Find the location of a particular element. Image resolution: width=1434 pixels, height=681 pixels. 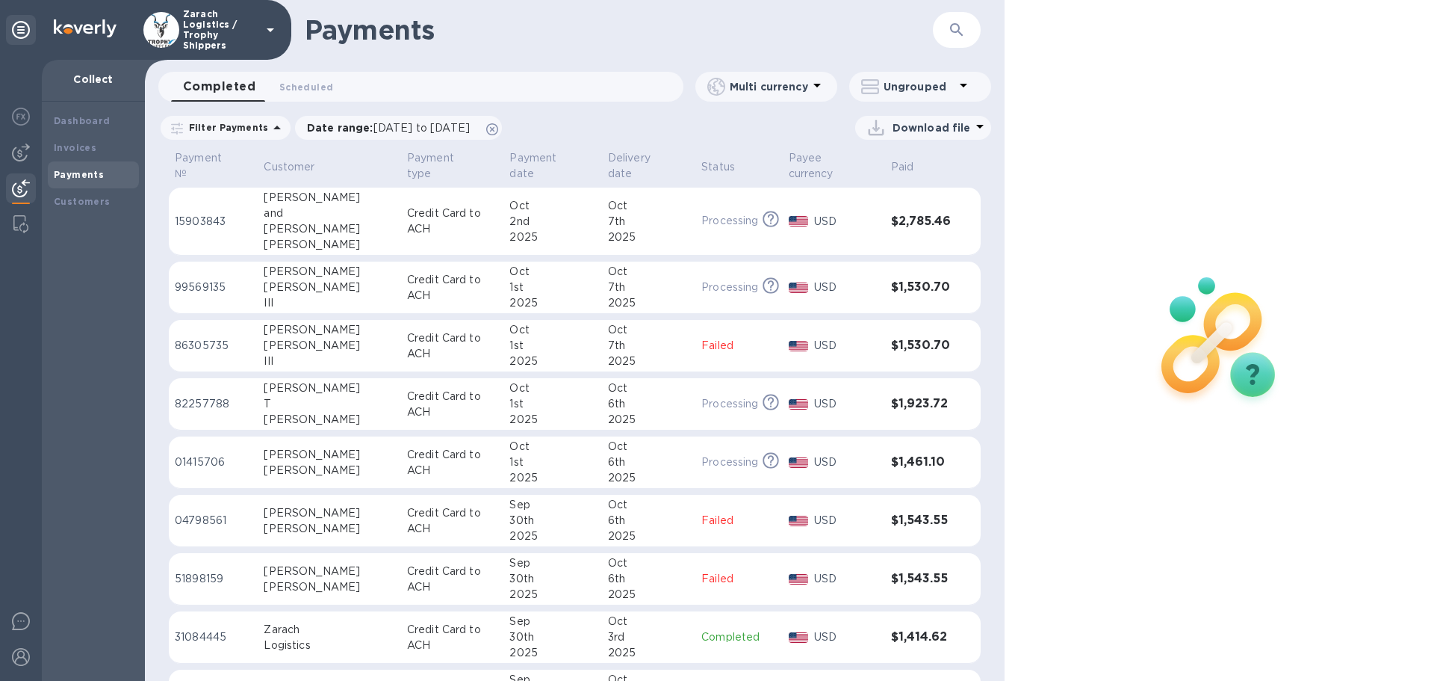

p: 15903843 is located at coordinates (213, 221).